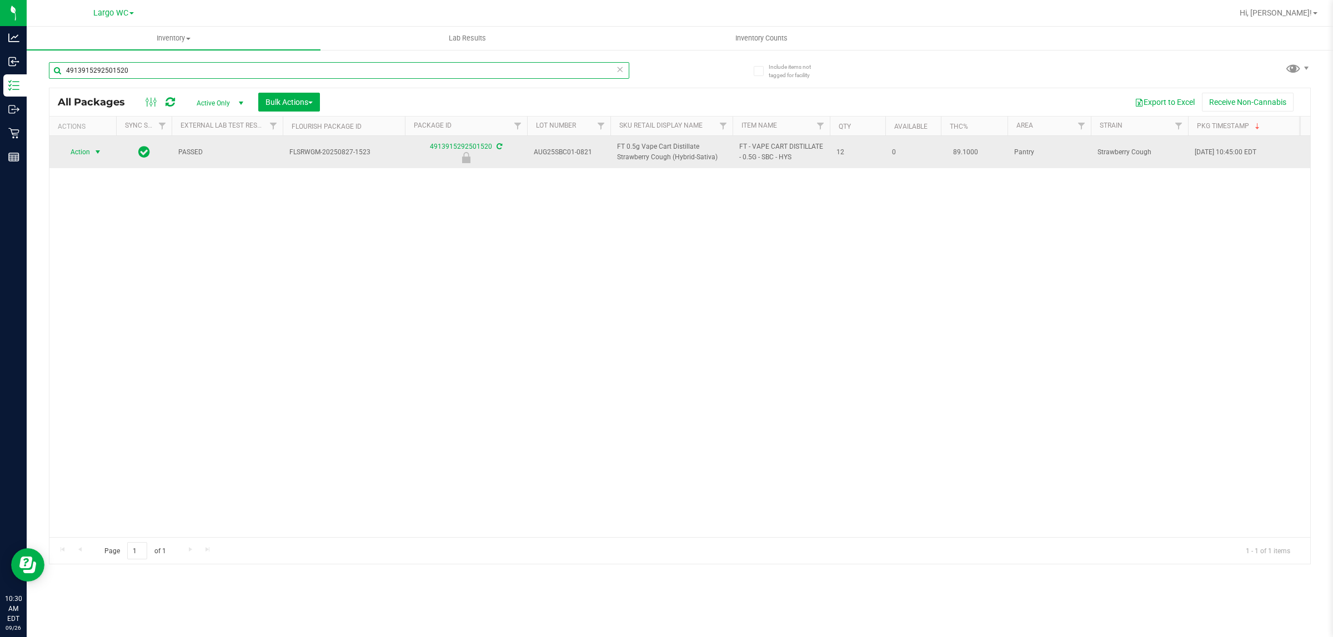 The image size is (1333, 637). Describe the element at coordinates (1024, 125) in the screenshot. I see `a: Area` at that location.